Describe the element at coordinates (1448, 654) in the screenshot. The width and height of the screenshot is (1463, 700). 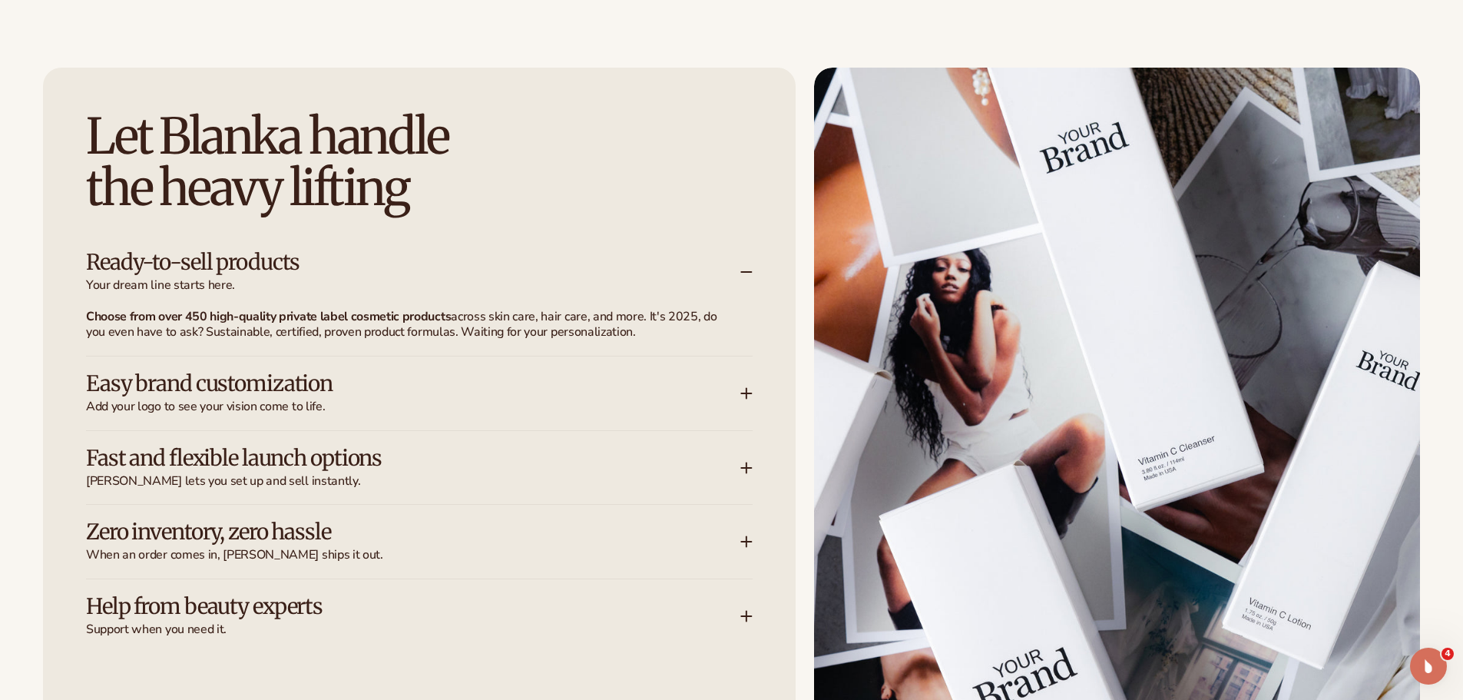
I see `span: 4` at that location.